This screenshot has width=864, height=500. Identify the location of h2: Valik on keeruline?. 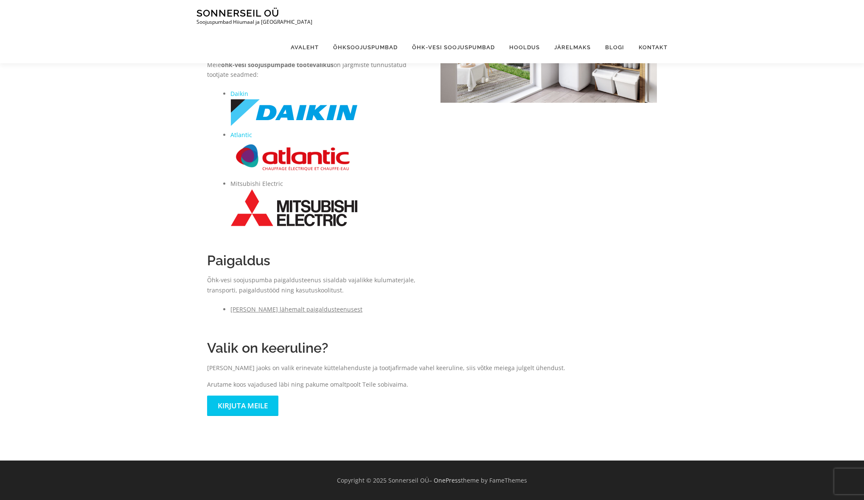
(432, 348).